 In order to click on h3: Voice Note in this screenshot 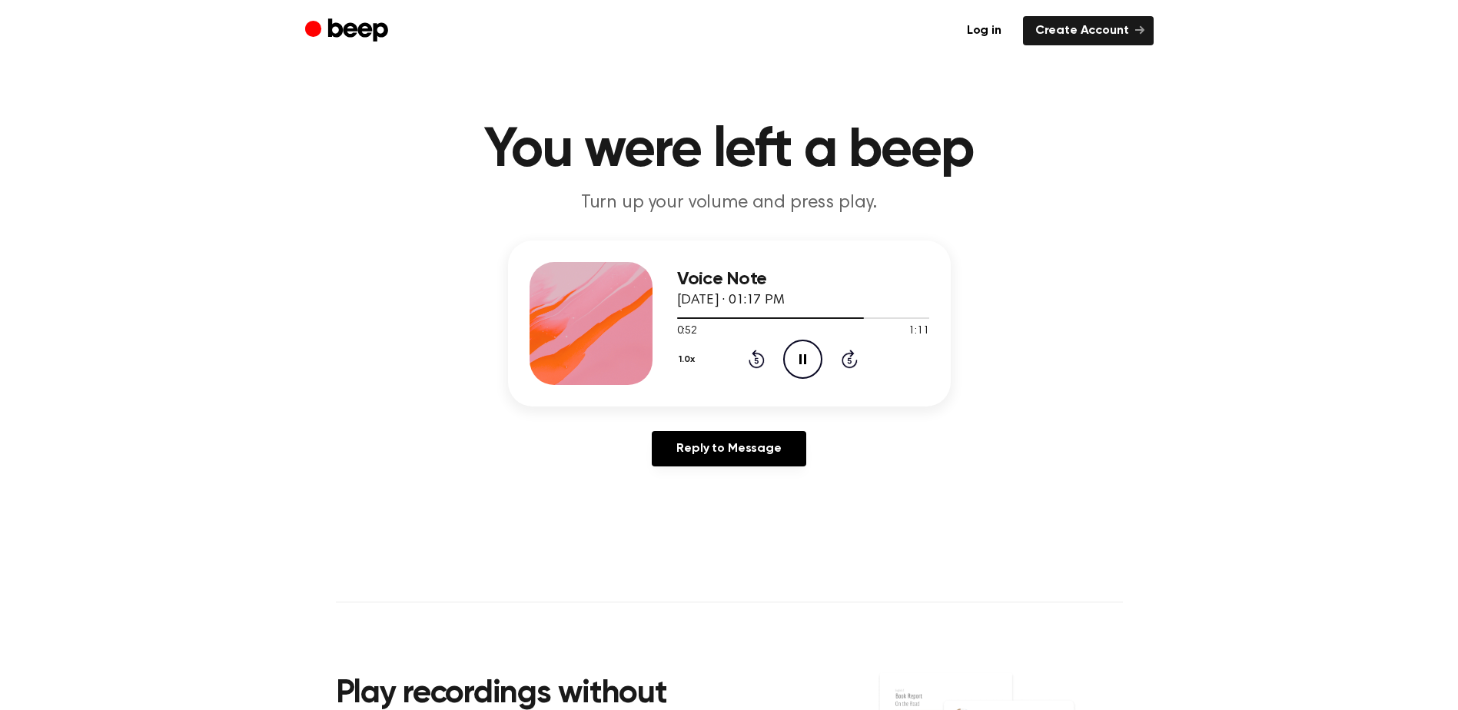, I will do `click(803, 279)`.